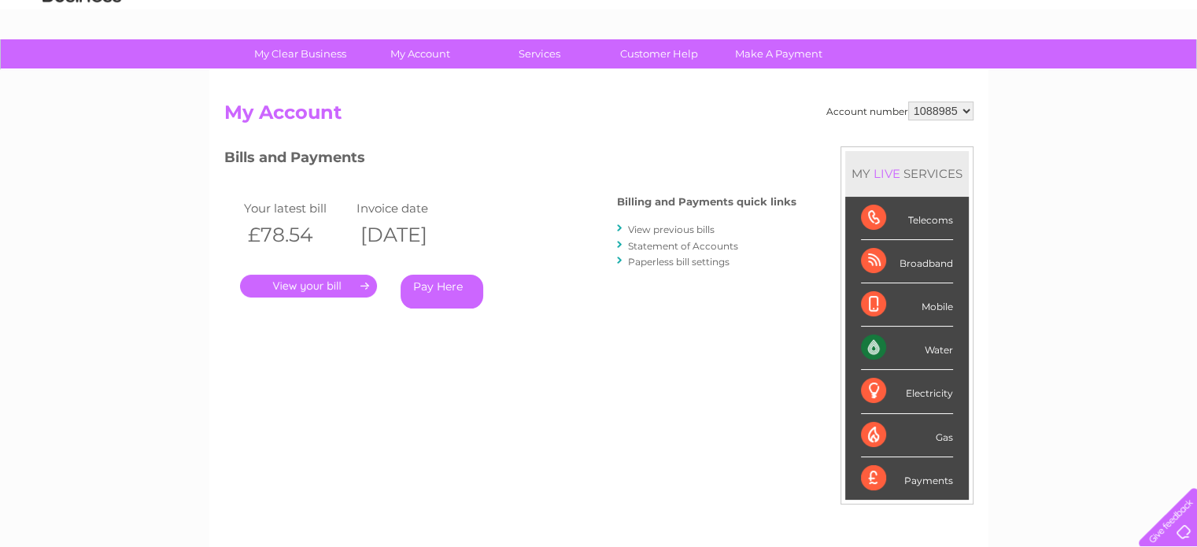 Image resolution: width=1197 pixels, height=547 pixels. Describe the element at coordinates (707, 202) in the screenshot. I see `h4: Billing and Payments quick links` at that location.